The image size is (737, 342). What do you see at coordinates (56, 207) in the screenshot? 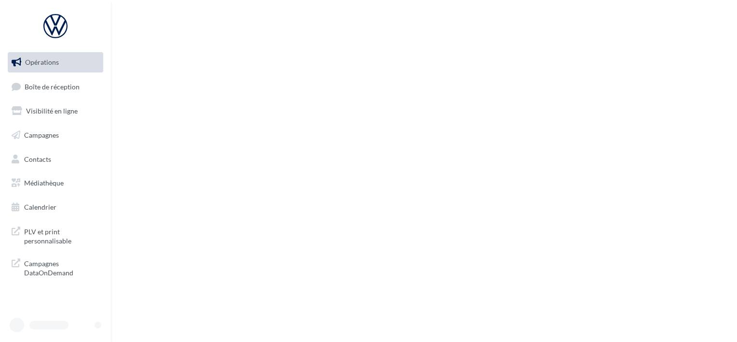
I see `a: Calendrier` at bounding box center [56, 207].